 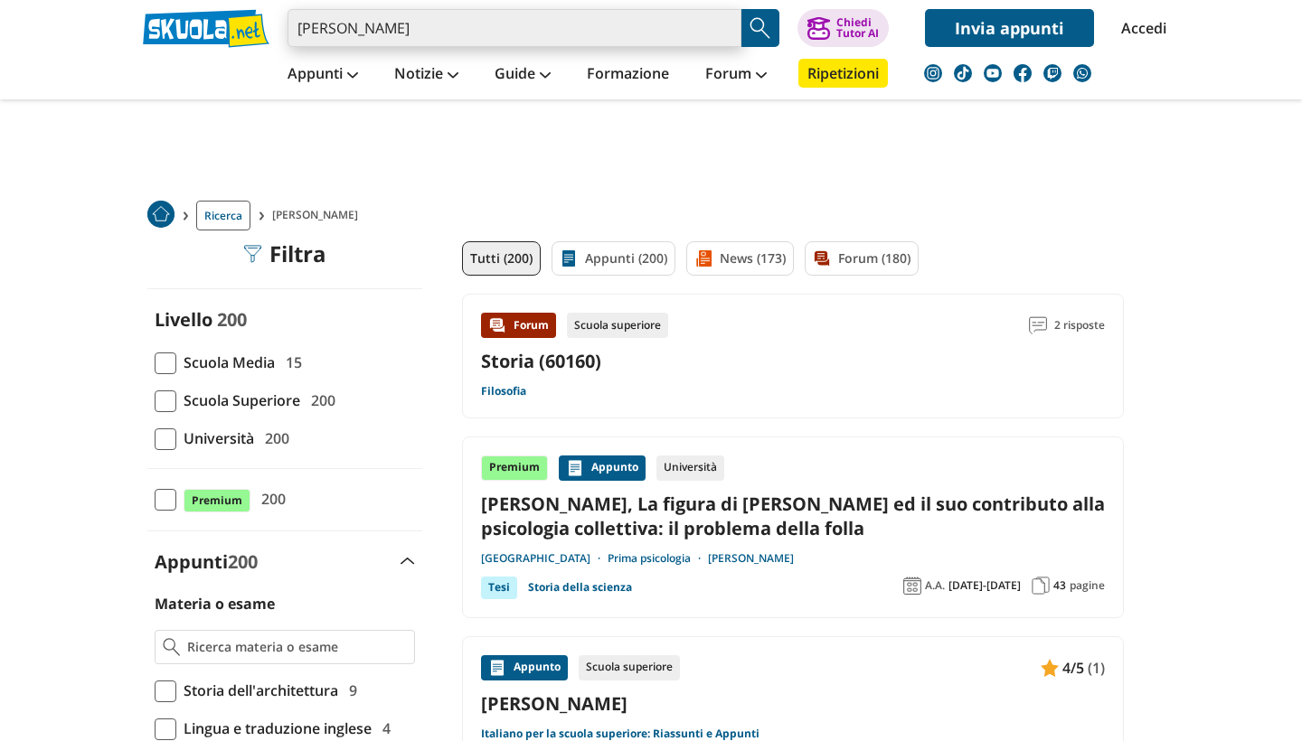 What do you see at coordinates (215, 438) in the screenshot?
I see `span: Università` at bounding box center [215, 438].